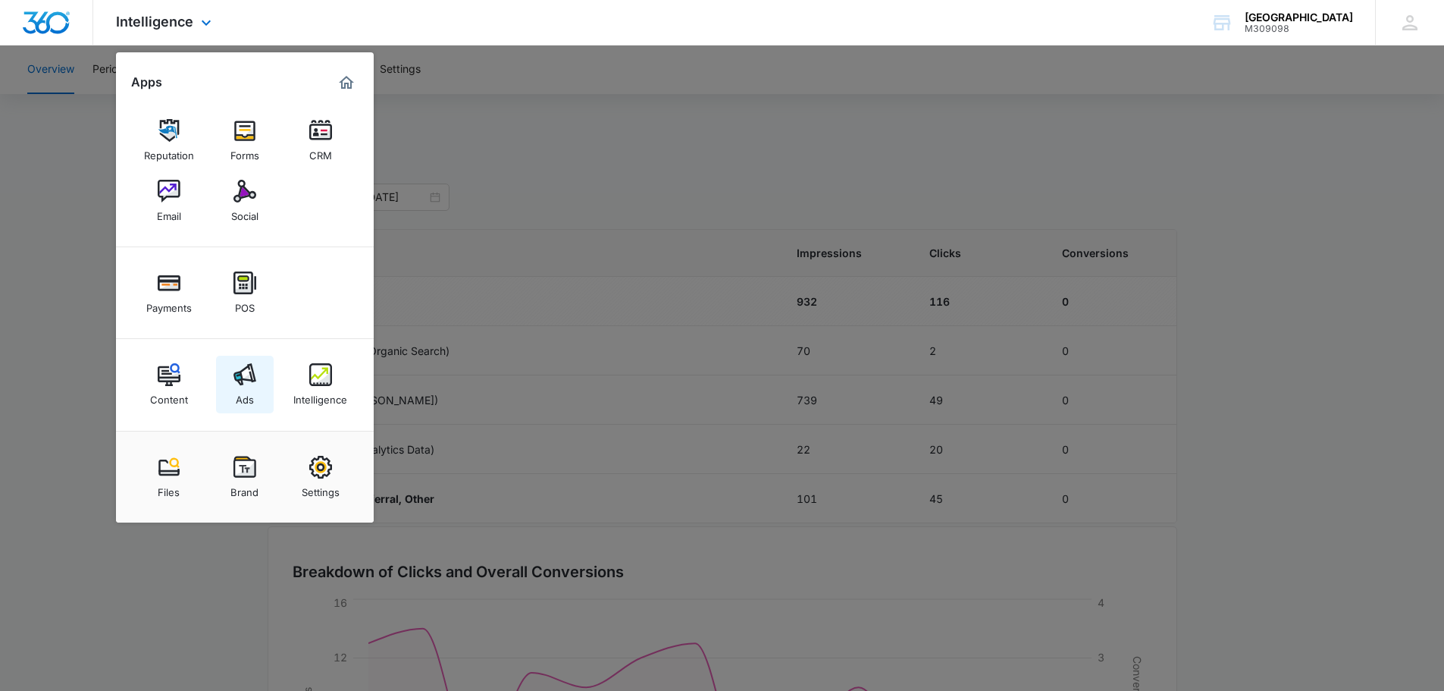  I want to click on div: account name, so click(1299, 17).